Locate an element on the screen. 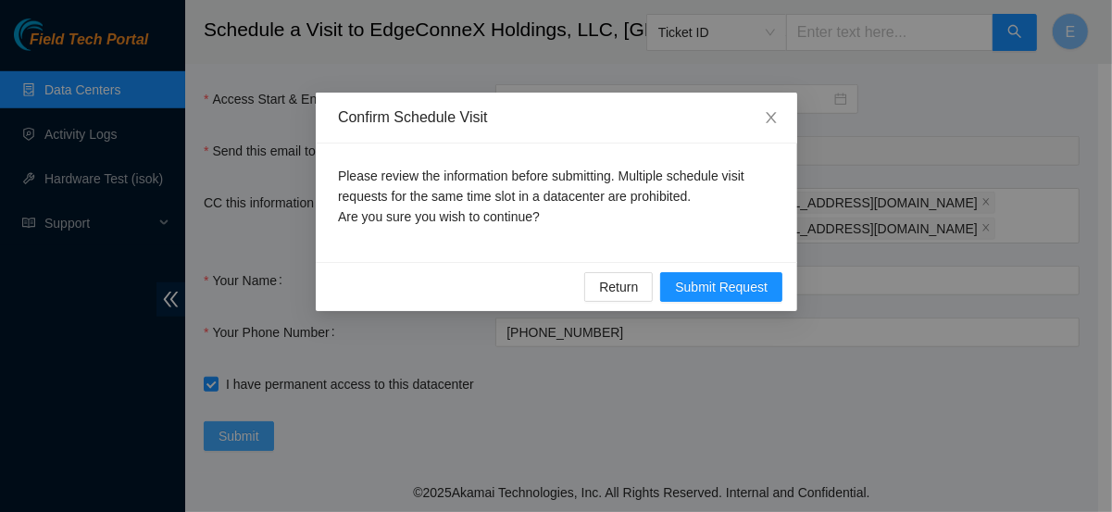  button: Return is located at coordinates (619, 287).